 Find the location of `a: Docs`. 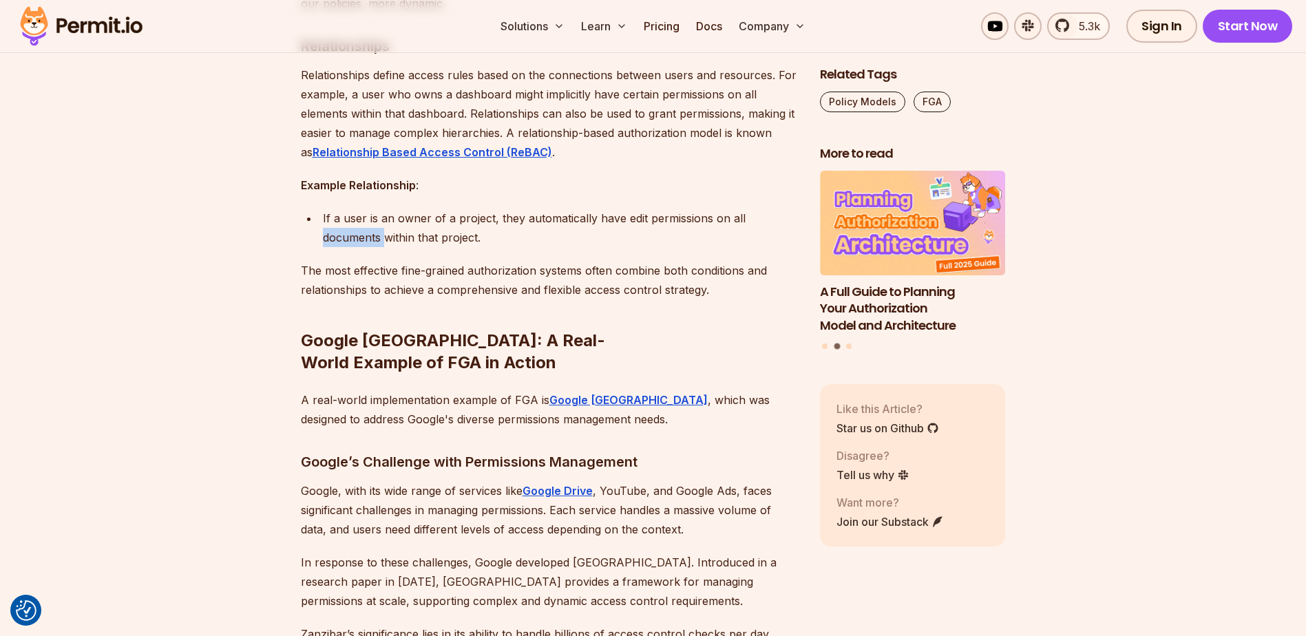

a: Docs is located at coordinates (709, 26).